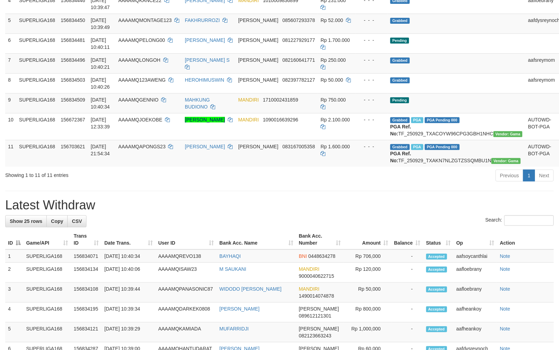 The width and height of the screenshot is (559, 350). I want to click on span: Rp 50.000, so click(332, 80).